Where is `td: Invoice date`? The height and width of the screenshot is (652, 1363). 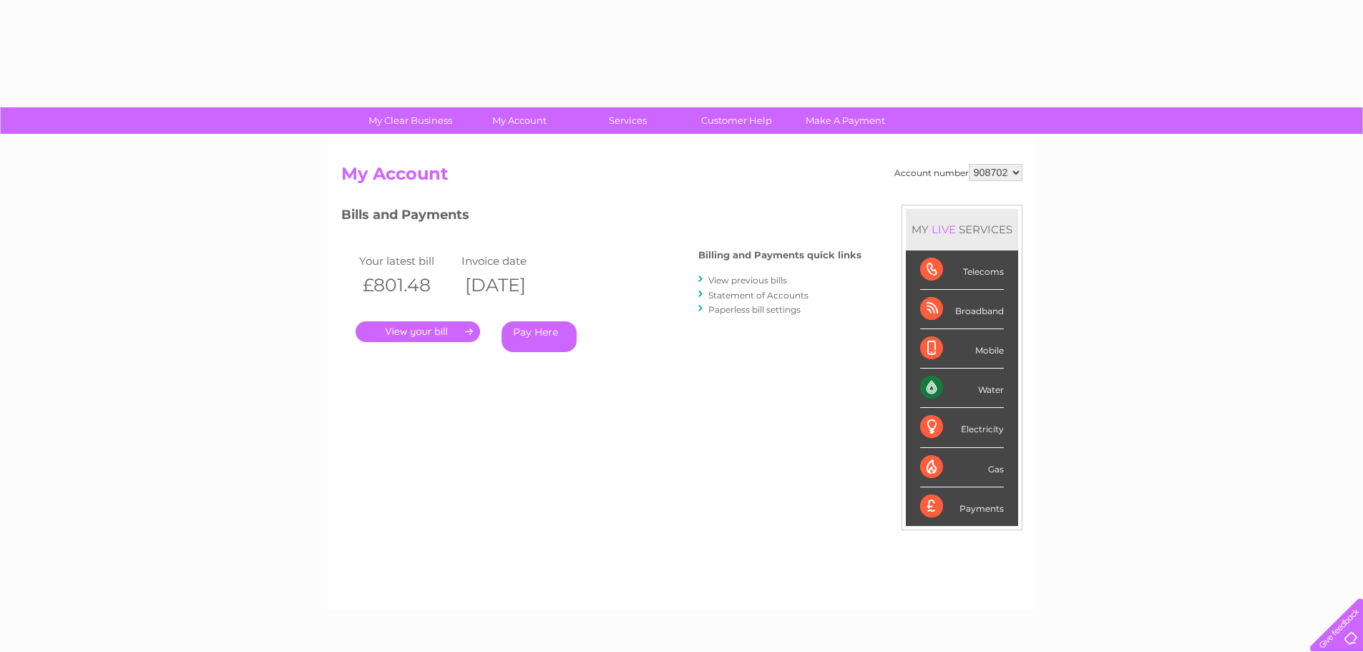
td: Invoice date is located at coordinates (509, 260).